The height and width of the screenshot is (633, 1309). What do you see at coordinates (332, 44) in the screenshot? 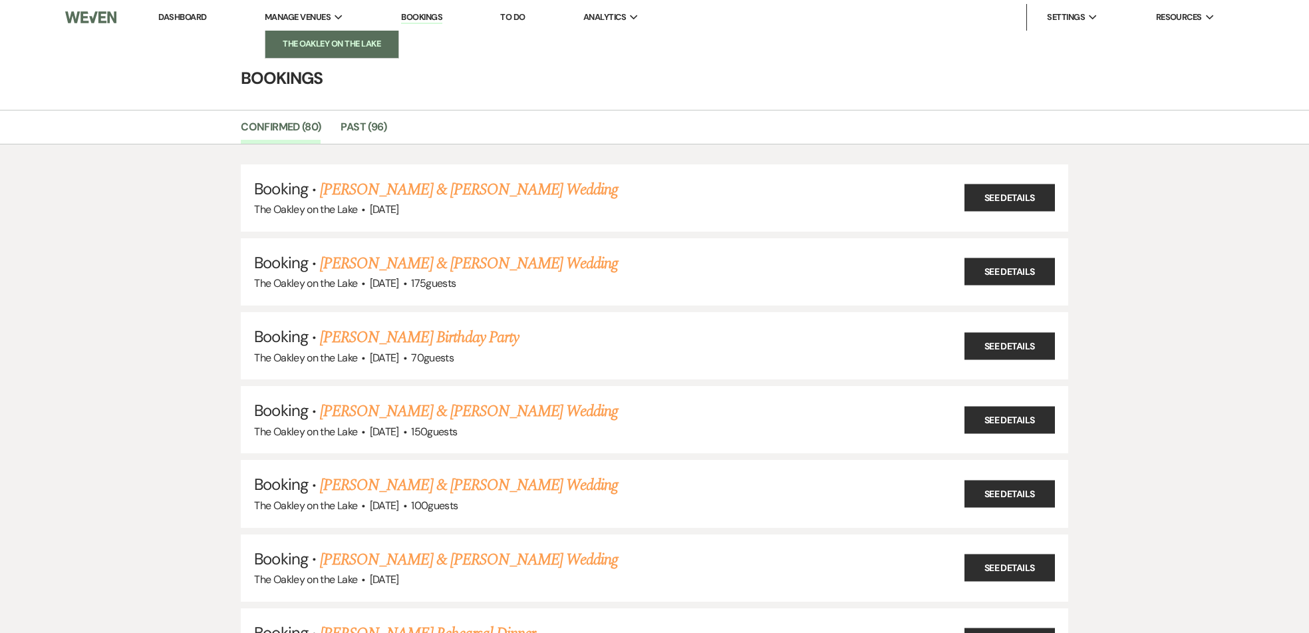
I see `li: The Oakley on the Lake` at bounding box center [332, 44].